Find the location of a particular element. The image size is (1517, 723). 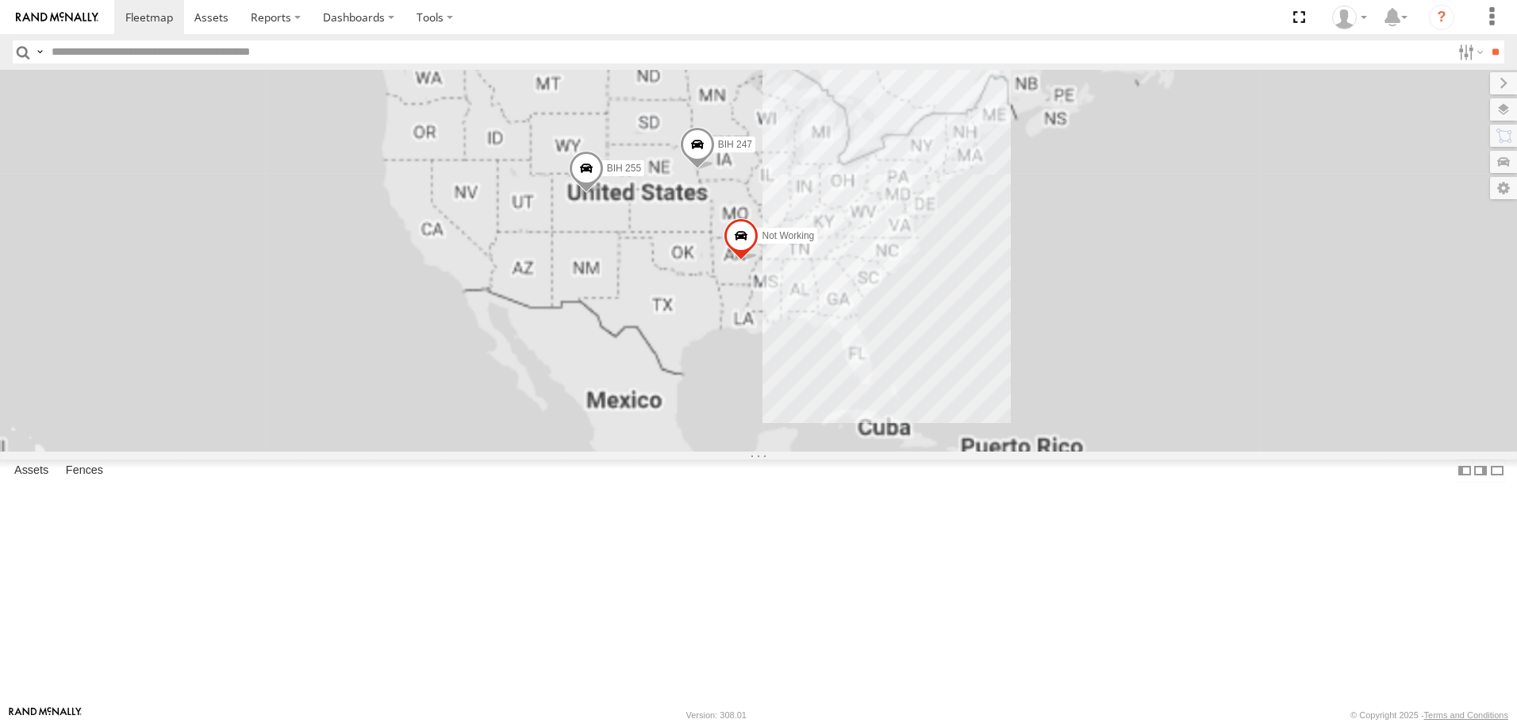

span: Not Working is located at coordinates (788, 236).